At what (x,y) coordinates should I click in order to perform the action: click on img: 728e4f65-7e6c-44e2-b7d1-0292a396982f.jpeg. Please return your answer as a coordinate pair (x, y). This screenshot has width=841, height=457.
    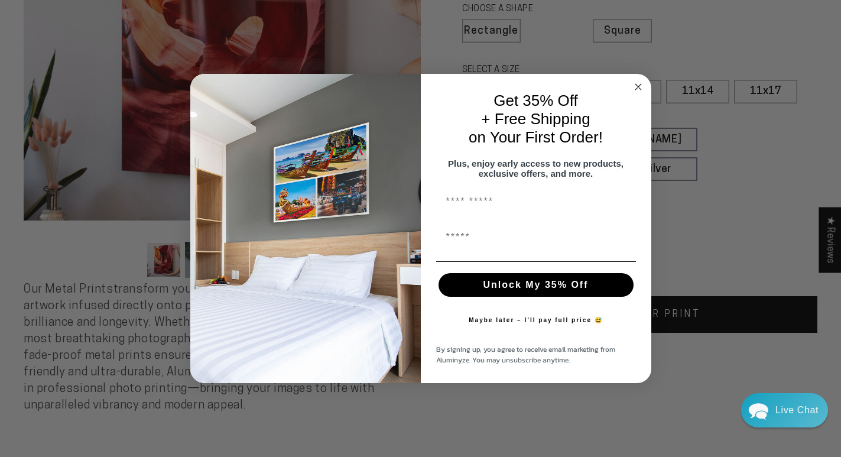
    Looking at the image, I should click on (305, 229).